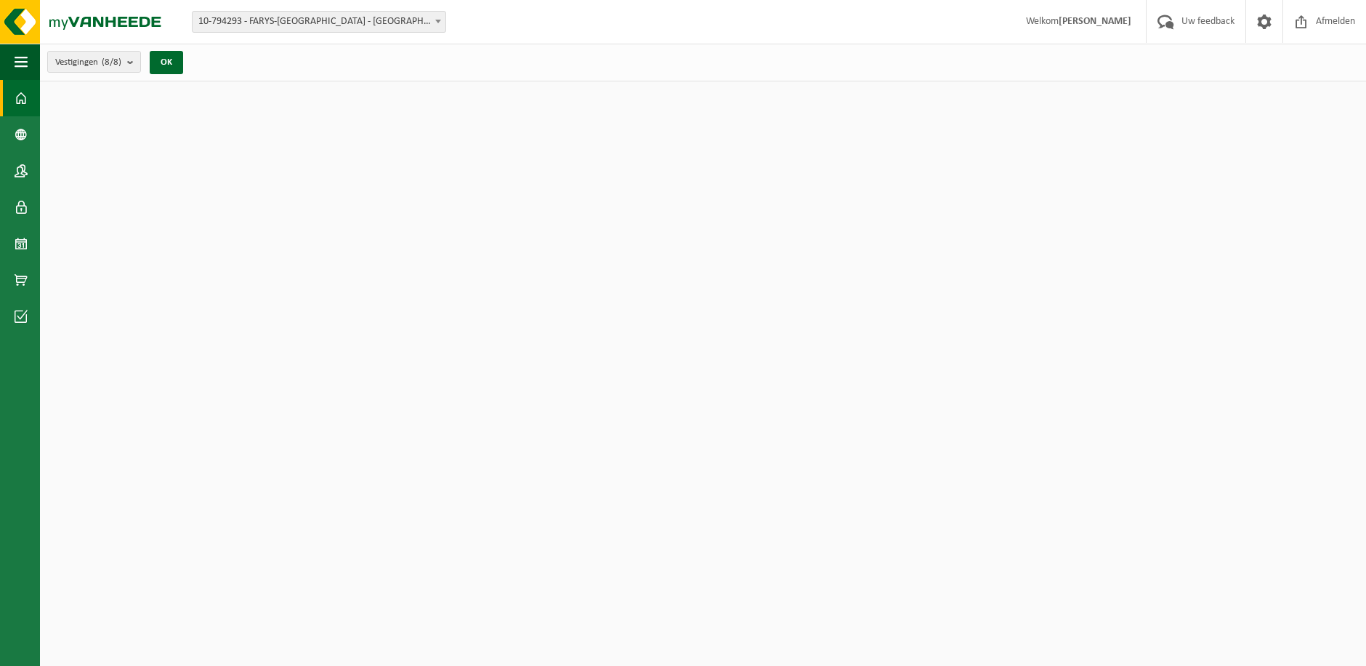  Describe the element at coordinates (94, 62) in the screenshot. I see `button: Vestigingen(8/8)` at that location.